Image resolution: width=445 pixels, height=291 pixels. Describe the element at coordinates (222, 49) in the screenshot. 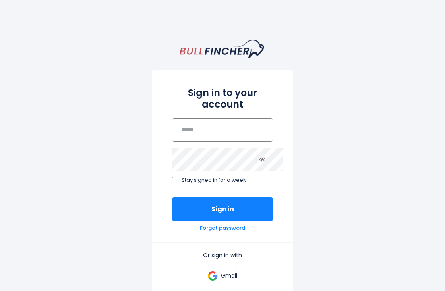

I see `a: homepage` at that location.